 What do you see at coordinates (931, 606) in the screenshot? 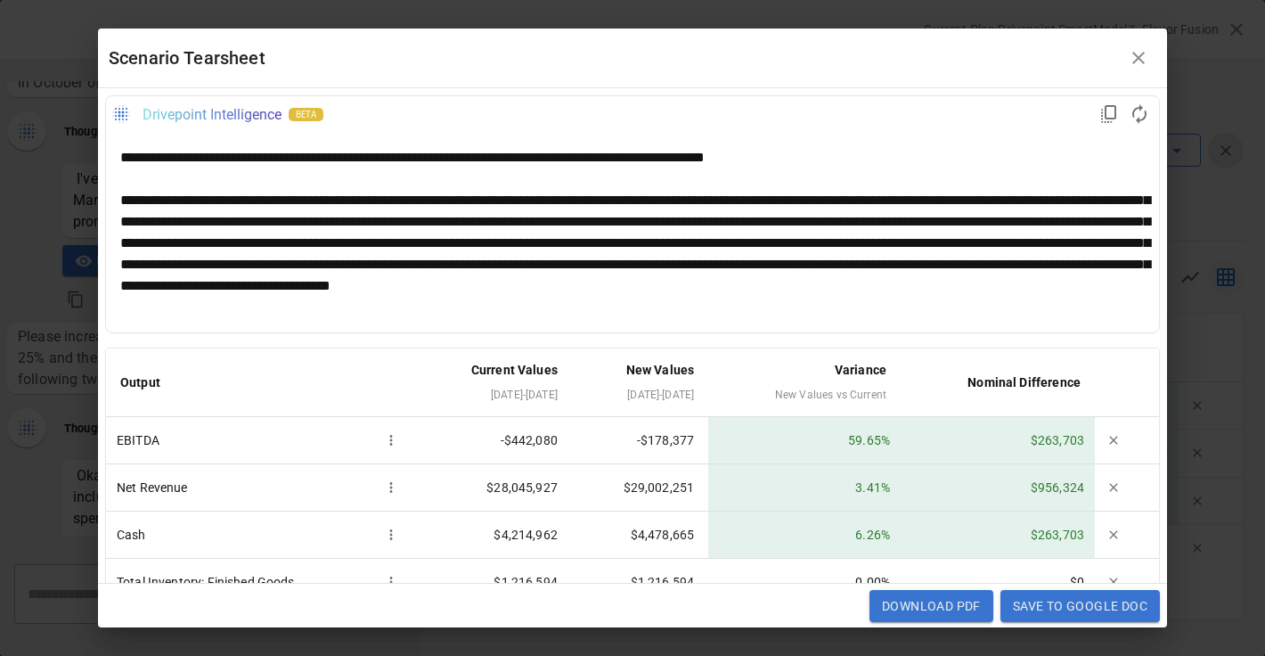
I see `button: Download PDF` at bounding box center [931, 606].